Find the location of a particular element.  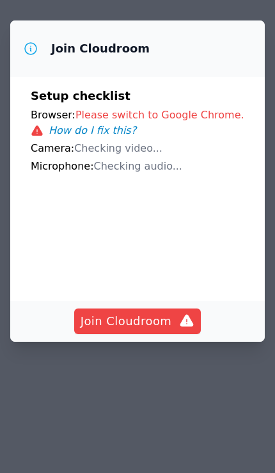

span: Please switch to Google Chrome. is located at coordinates (138, 122).